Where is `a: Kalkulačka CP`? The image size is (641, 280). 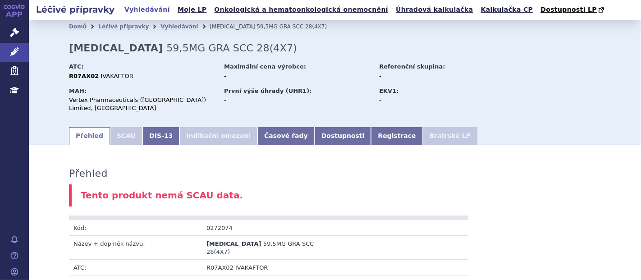
a: Kalkulačka CP is located at coordinates (507, 9).